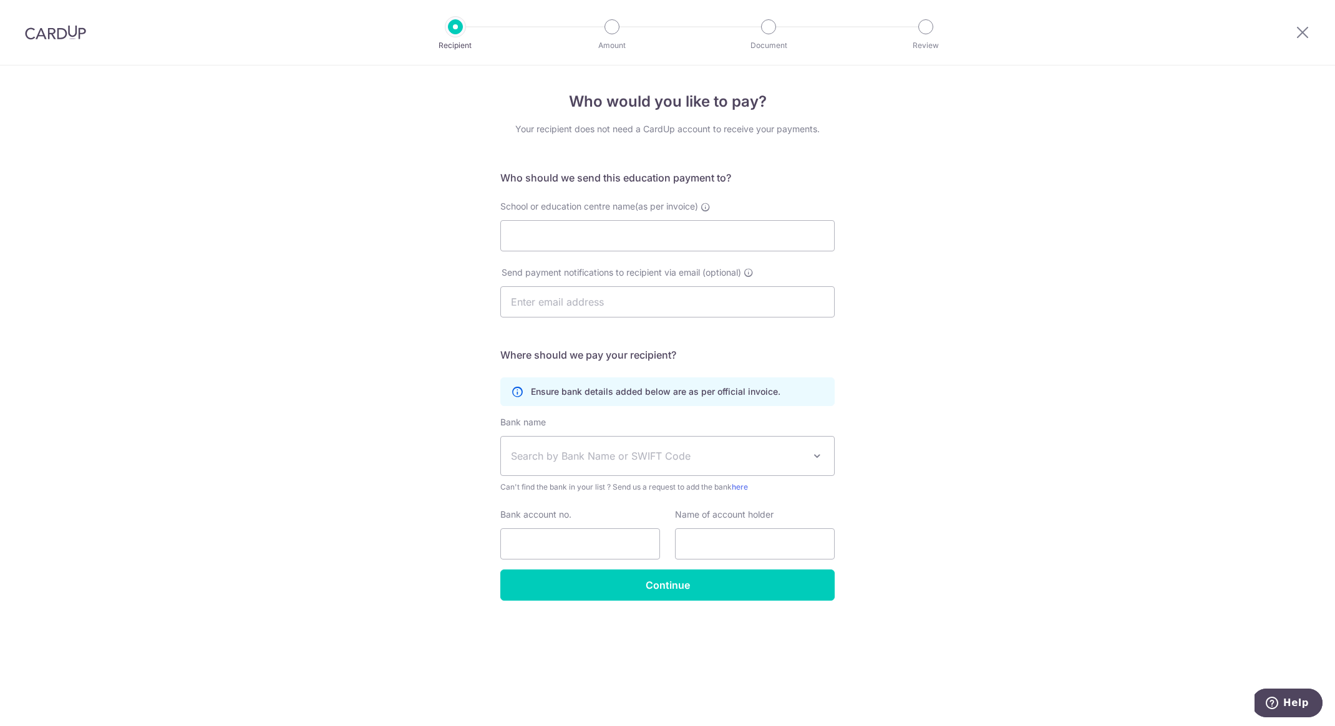 This screenshot has height=726, width=1335. I want to click on p: Document, so click(769, 46).